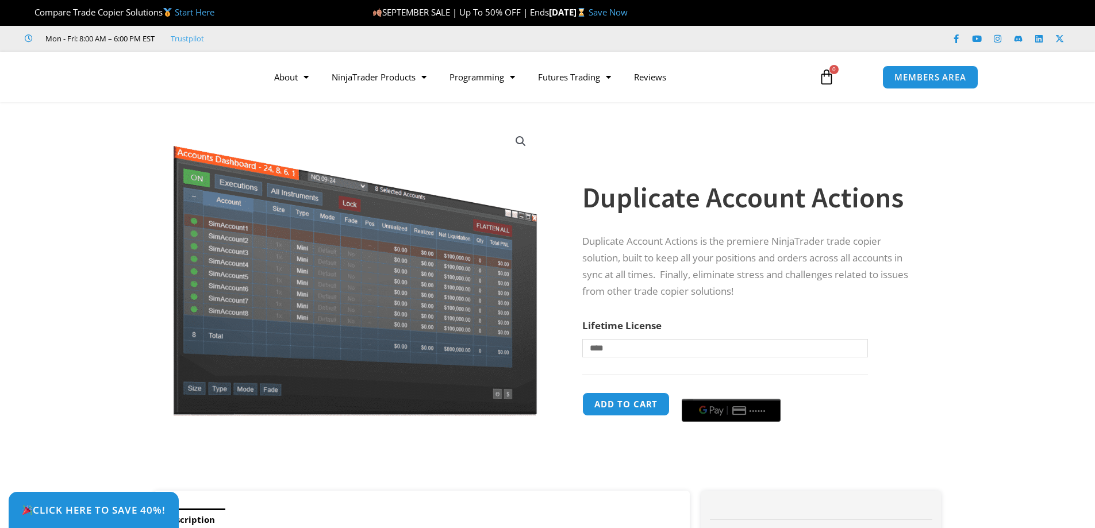  I want to click on span: MEMBERS AREA, so click(930, 77).